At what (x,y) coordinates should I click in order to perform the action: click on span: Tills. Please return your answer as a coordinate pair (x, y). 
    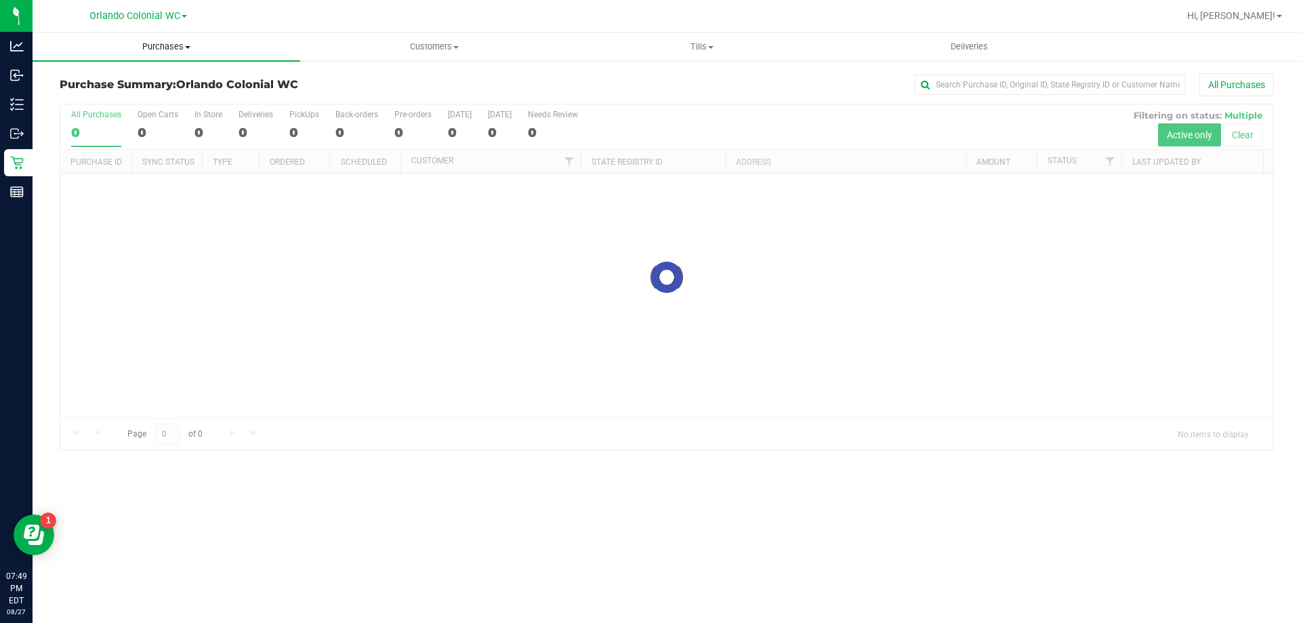
    Looking at the image, I should click on (702, 47).